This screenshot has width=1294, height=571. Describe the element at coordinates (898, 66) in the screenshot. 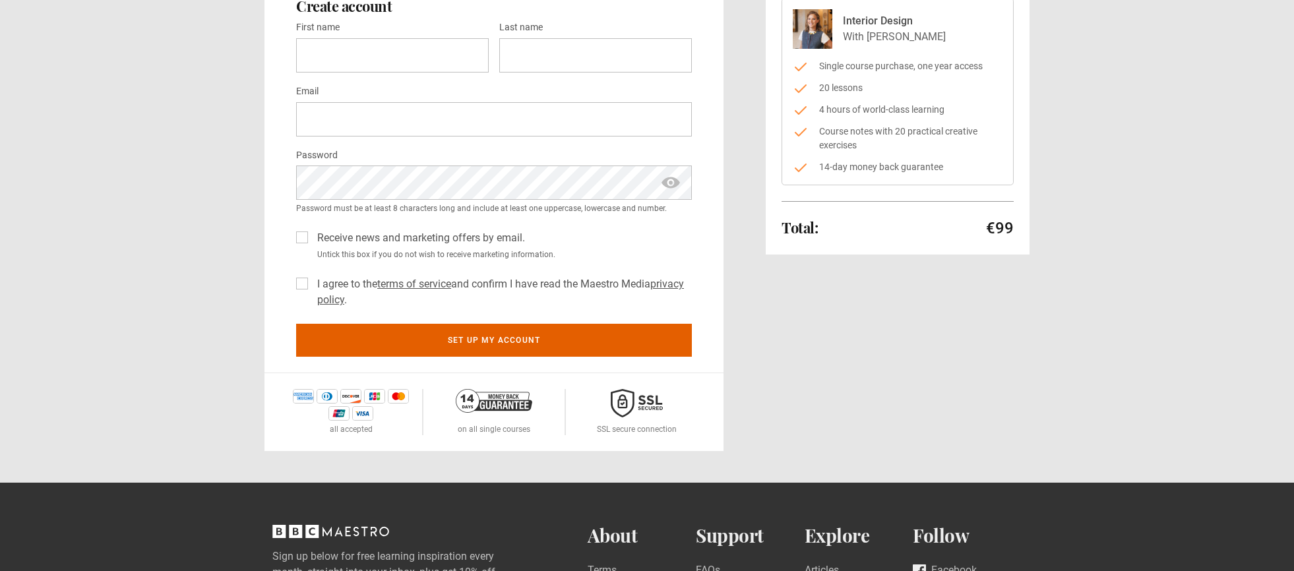

I see `li: Single course purchase, one year access` at that location.